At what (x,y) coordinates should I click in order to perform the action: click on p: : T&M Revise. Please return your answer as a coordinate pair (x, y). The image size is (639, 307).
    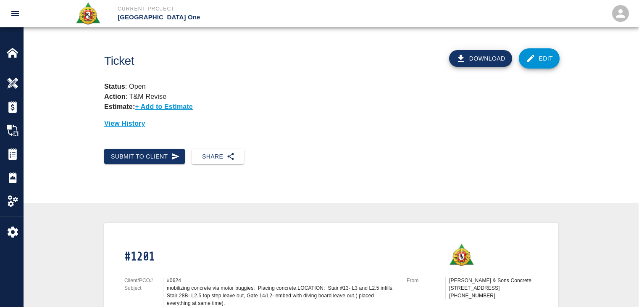
    Looking at the image, I should click on (135, 96).